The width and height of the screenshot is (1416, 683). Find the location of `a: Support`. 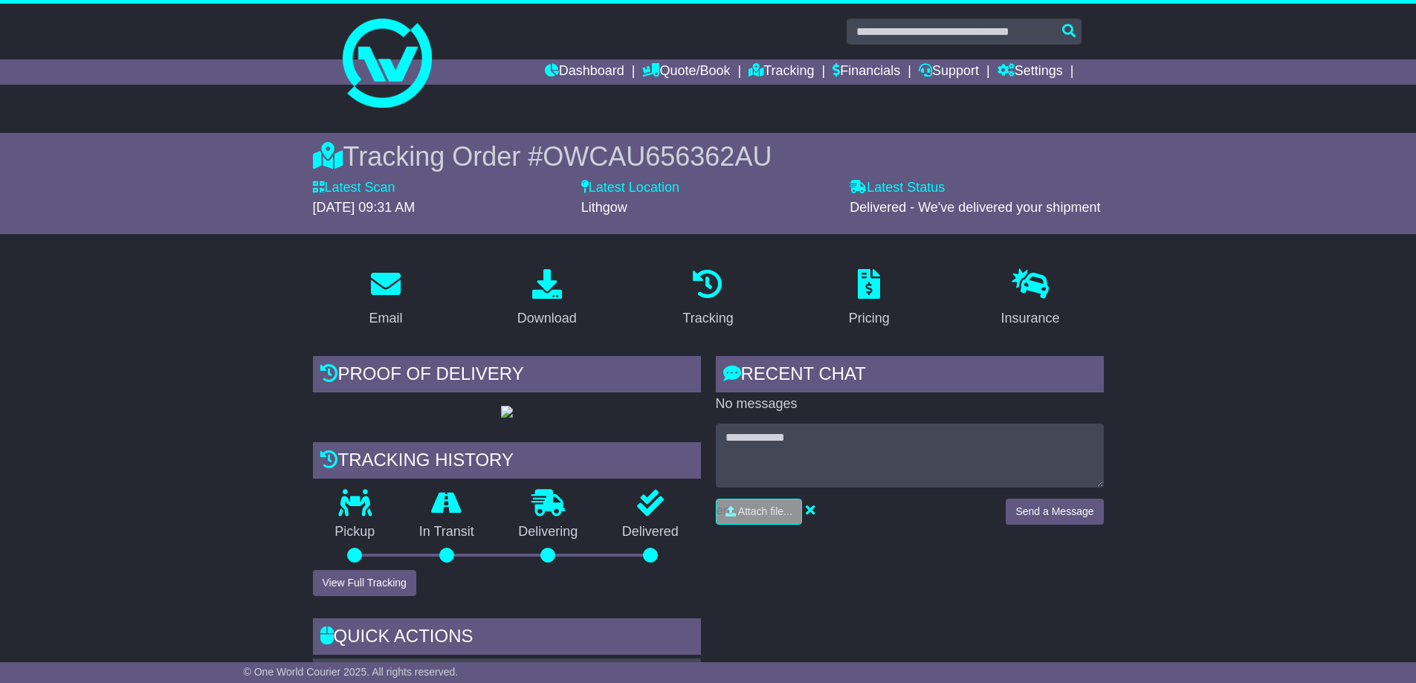

a: Support is located at coordinates (948, 72).